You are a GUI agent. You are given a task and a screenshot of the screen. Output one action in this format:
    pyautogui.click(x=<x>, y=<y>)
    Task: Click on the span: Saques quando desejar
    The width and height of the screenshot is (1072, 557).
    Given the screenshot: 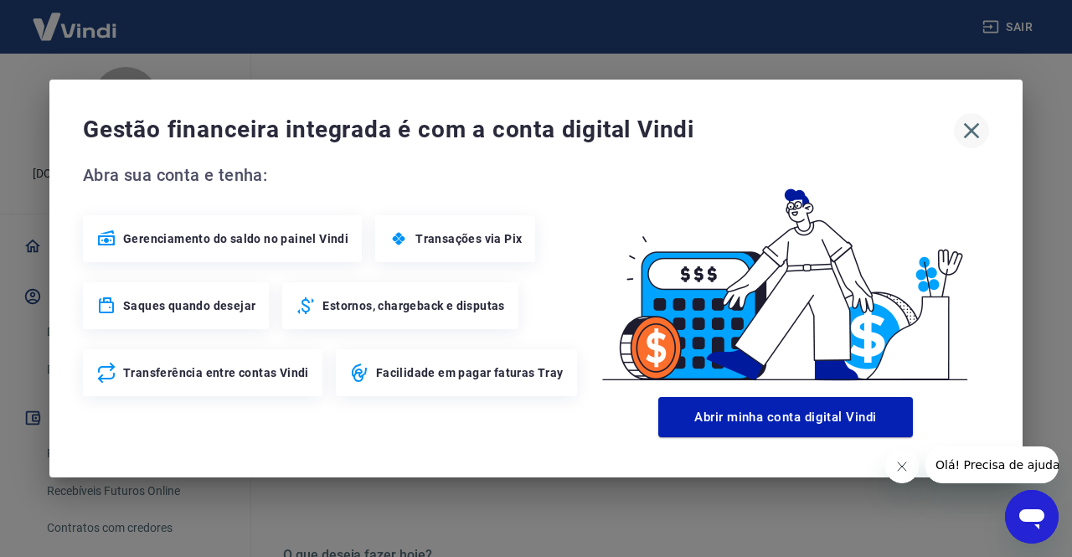 What is the action you would take?
    pyautogui.click(x=189, y=306)
    